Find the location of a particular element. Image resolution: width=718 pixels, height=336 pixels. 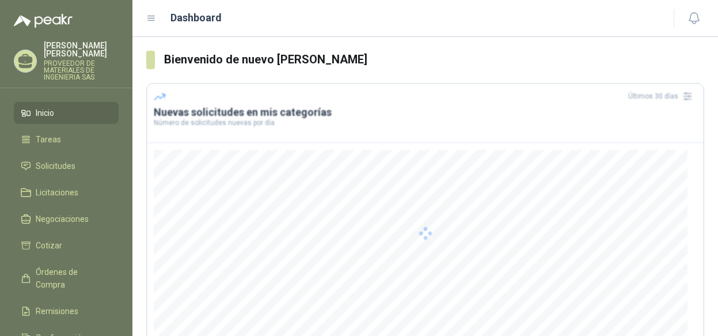

a: Negociaciones is located at coordinates (66, 219).